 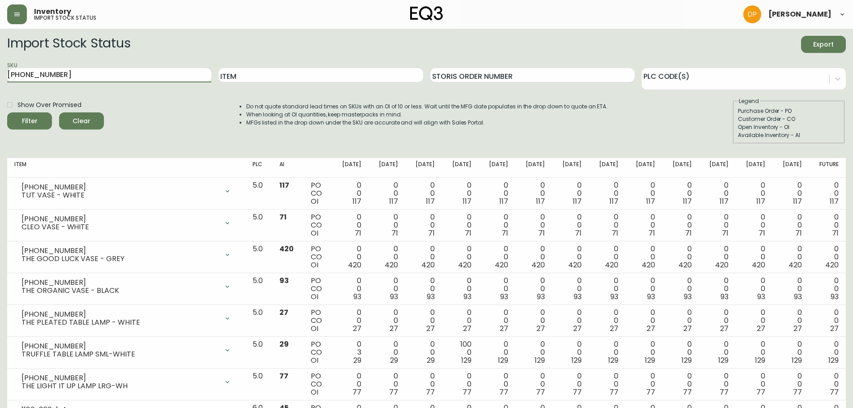 What do you see at coordinates (427, 115) in the screenshot?
I see `li: When looking at OI quantities, keep masterpacks in mind.` at bounding box center [427, 115].